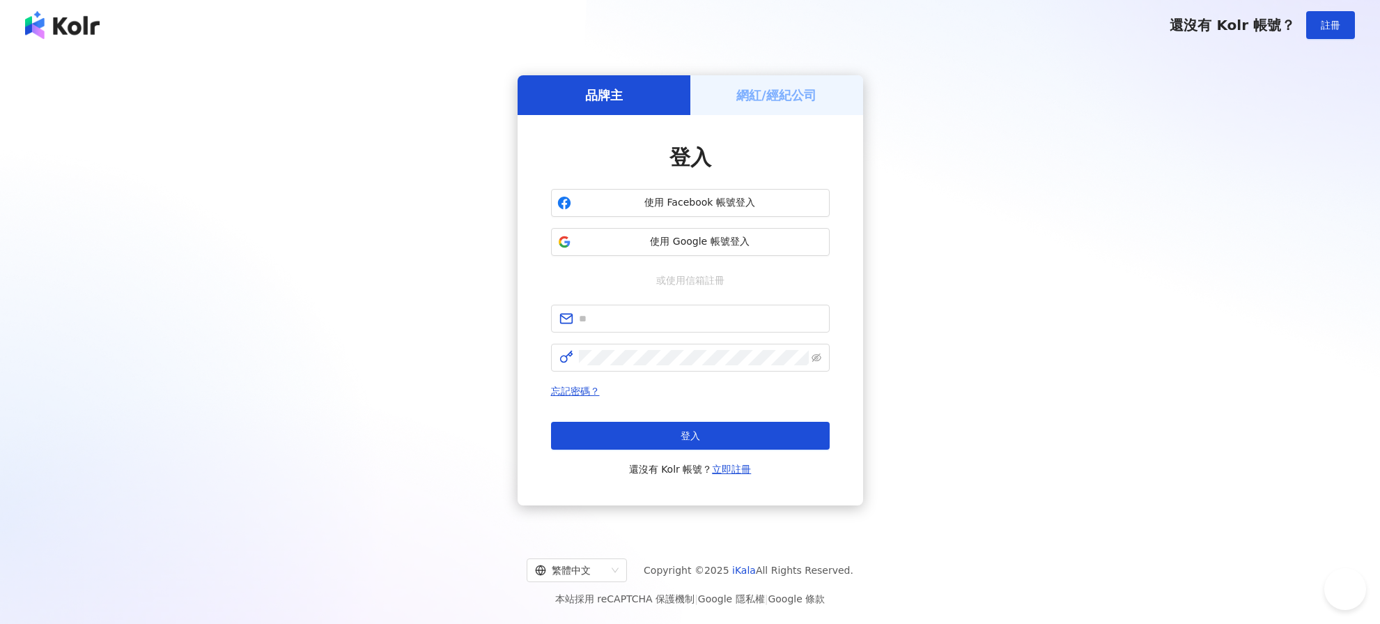 This screenshot has height=624, width=1380. What do you see at coordinates (690, 435) in the screenshot?
I see `button: 登入` at bounding box center [690, 435].